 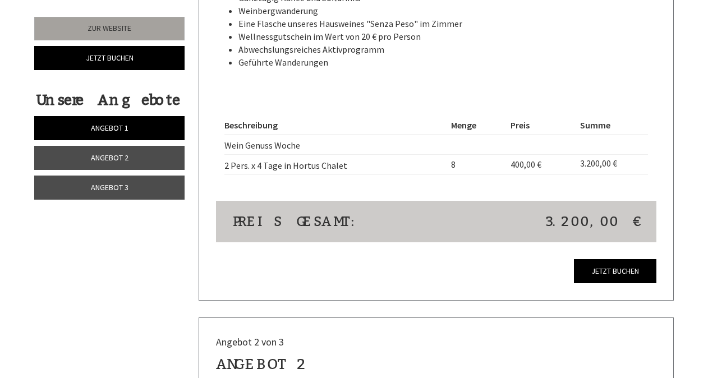 What do you see at coordinates (261, 364) in the screenshot?
I see `div: Angebot 2` at bounding box center [261, 364].